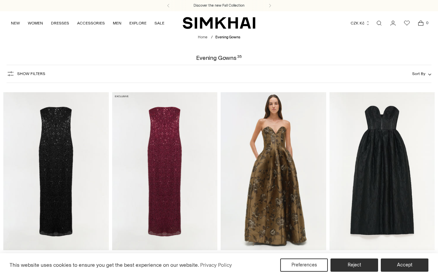 This screenshot has height=277, width=438. I want to click on button: CZK Kč, so click(360, 23).